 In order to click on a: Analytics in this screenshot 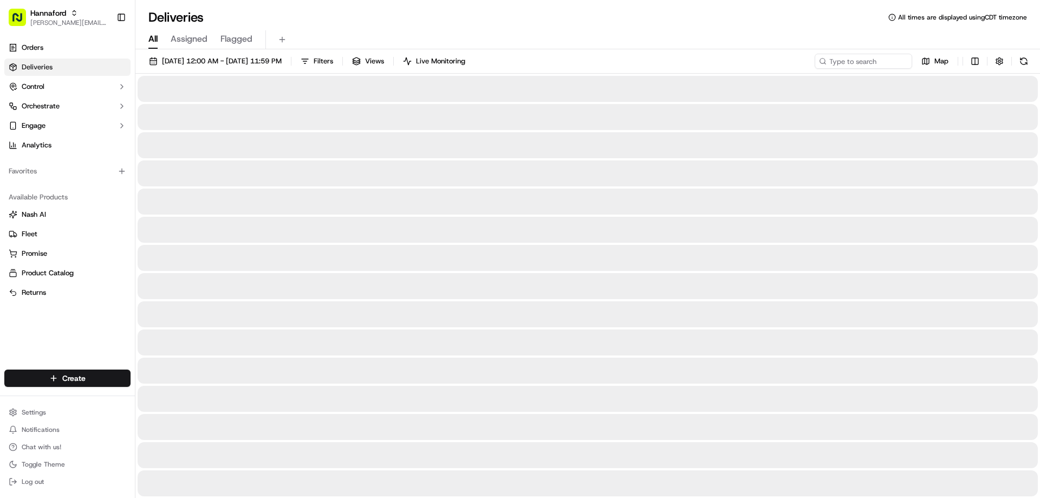, I will do `click(67, 145)`.